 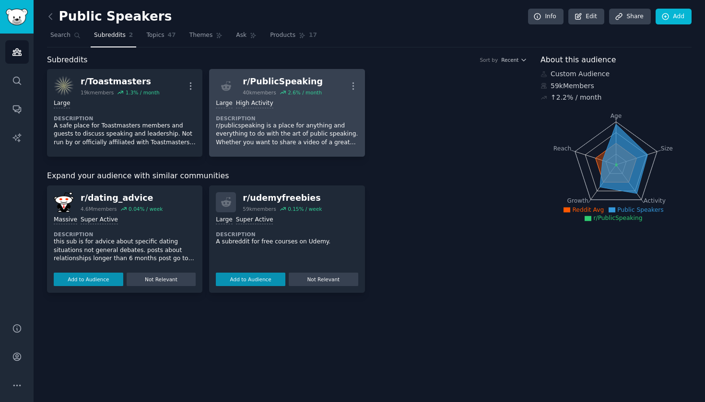 What do you see at coordinates (201, 35) in the screenshot?
I see `span: Themes` at bounding box center [201, 35].